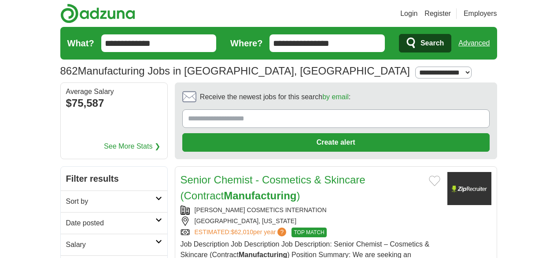  What do you see at coordinates (432, 43) in the screenshot?
I see `span: Search` at bounding box center [432, 43].